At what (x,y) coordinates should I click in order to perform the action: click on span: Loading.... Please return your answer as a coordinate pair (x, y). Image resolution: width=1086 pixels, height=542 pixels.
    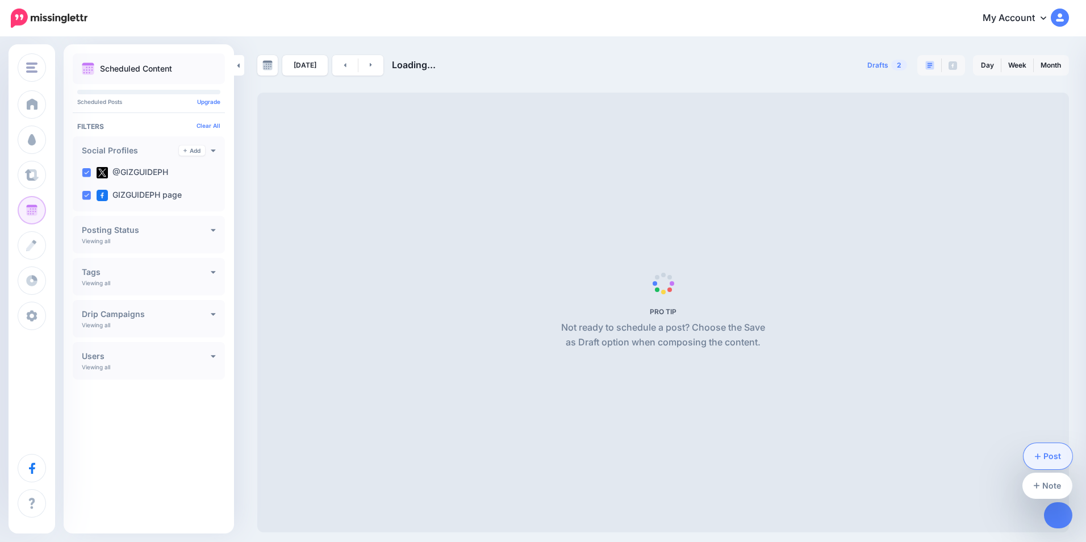
    Looking at the image, I should click on (414, 65).